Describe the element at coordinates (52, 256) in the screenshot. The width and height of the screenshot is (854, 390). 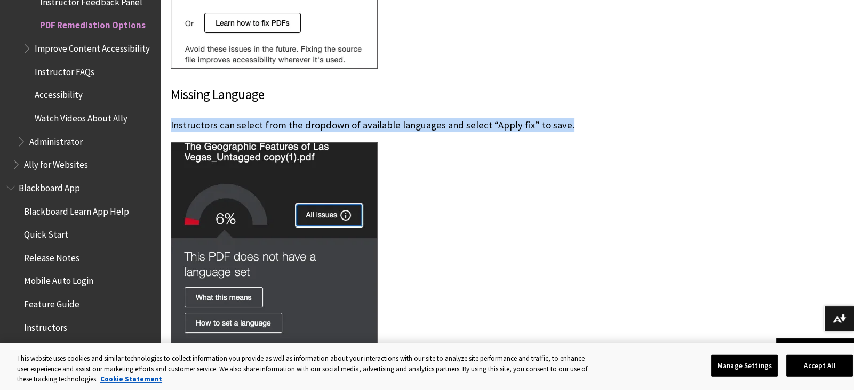
I see `span: Release Notes` at that location.